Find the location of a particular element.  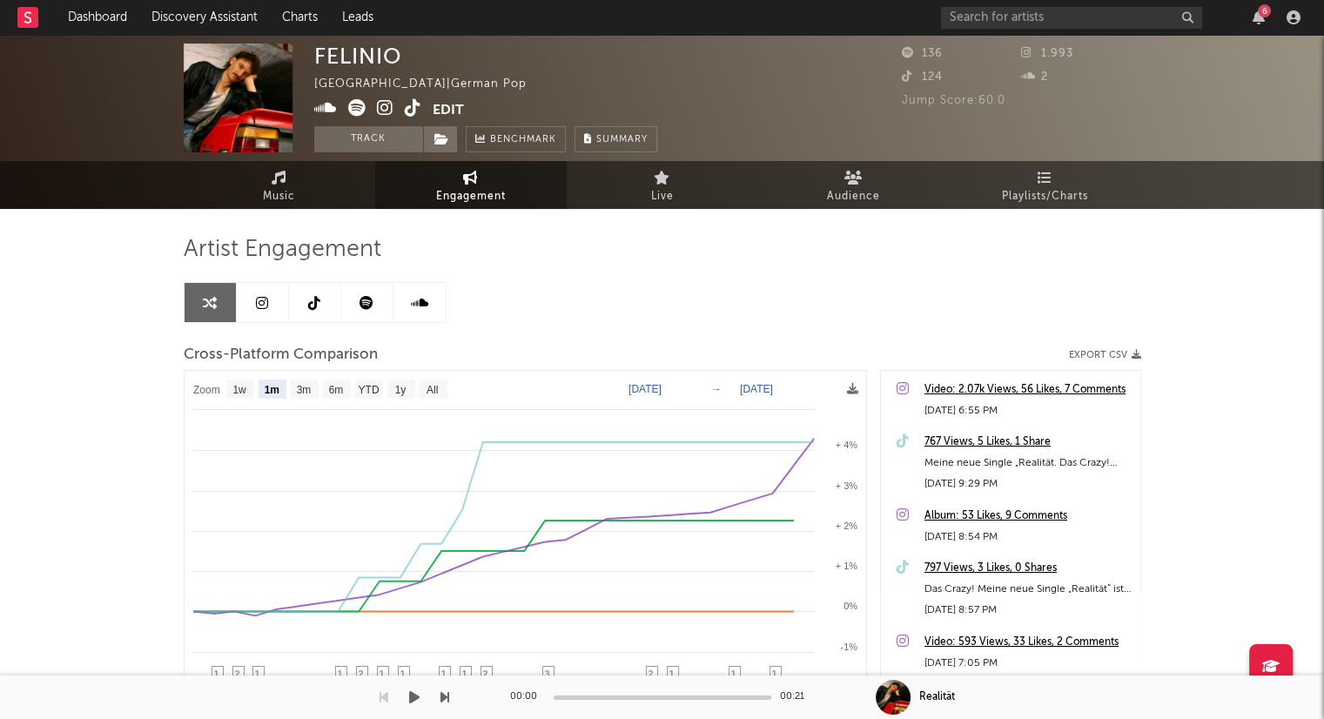

text: + 4% is located at coordinates (846, 445).